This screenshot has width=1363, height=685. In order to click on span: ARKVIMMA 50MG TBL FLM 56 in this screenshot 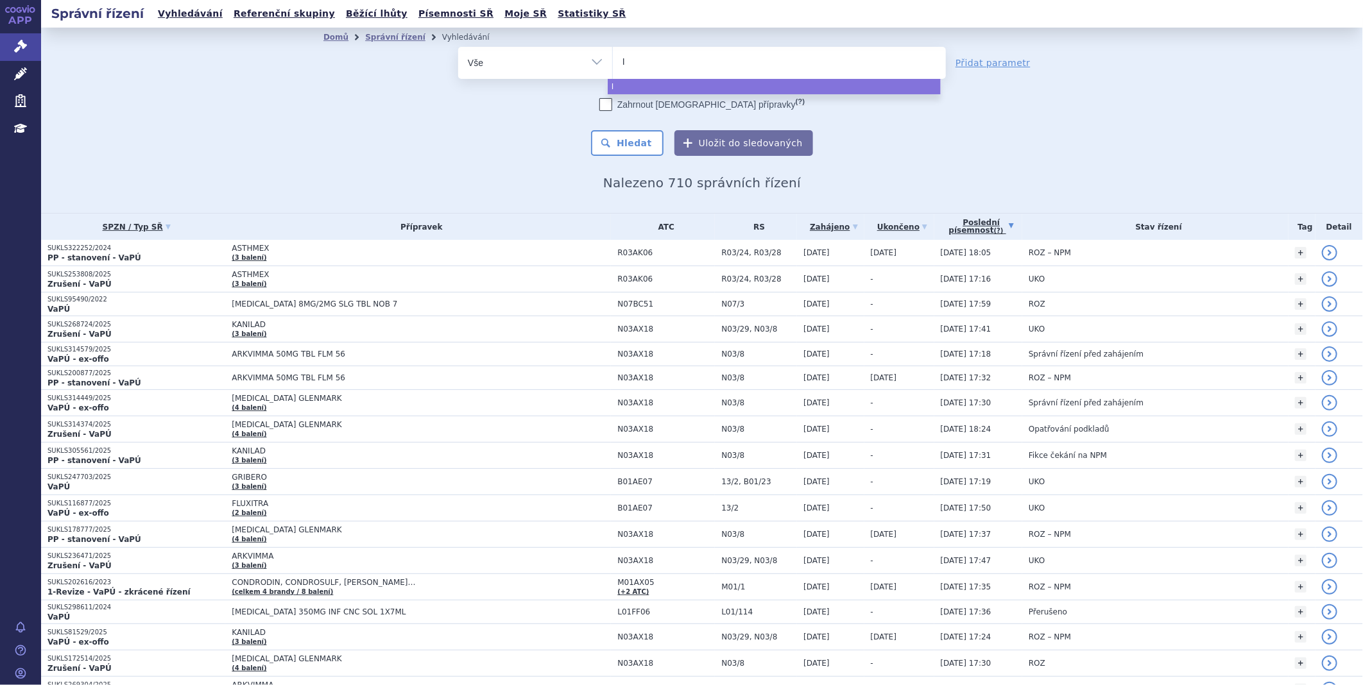, I will do `click(392, 354)`.